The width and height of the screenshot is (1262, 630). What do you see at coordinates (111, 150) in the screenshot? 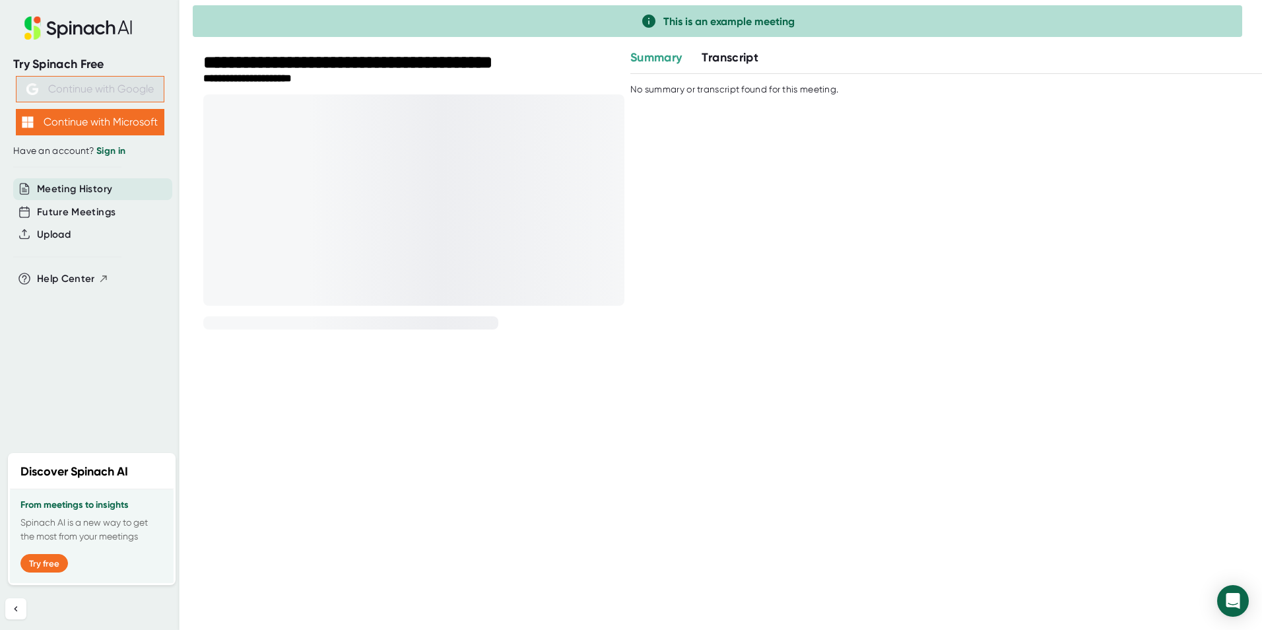
I see `a: Sign in` at bounding box center [111, 150].